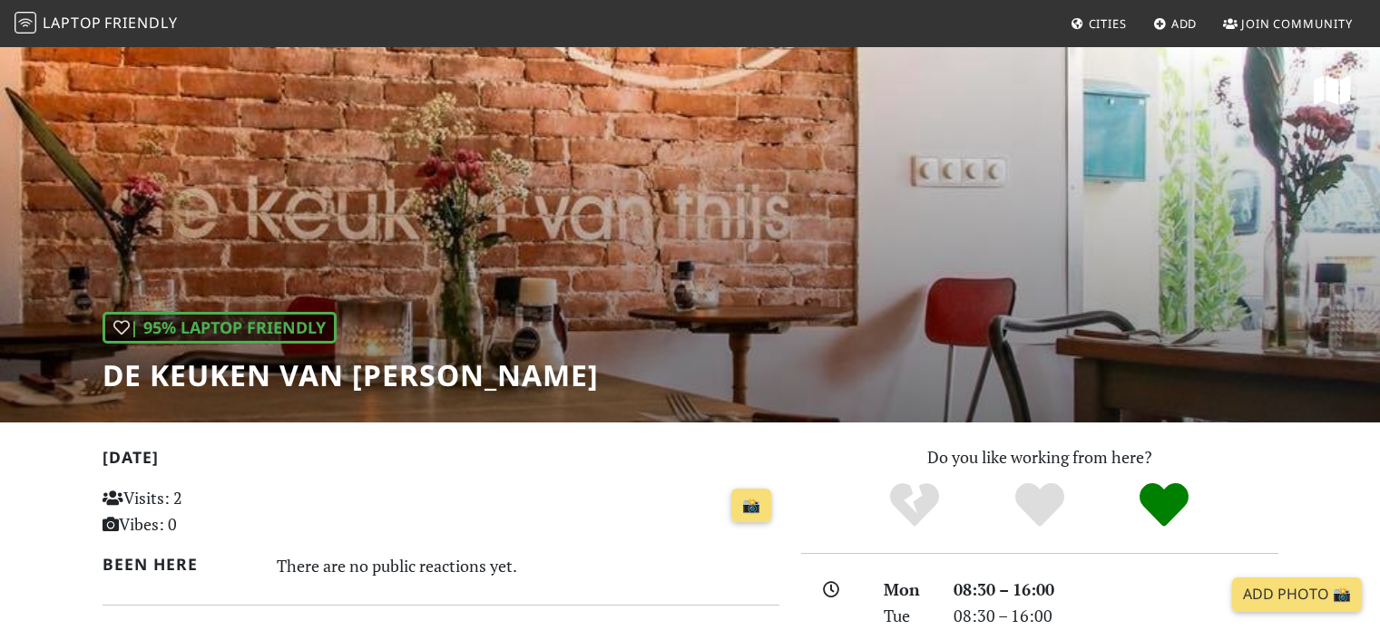  What do you see at coordinates (208, 512) in the screenshot?
I see `p: Visits: 2 Vibes: 0` at bounding box center [208, 512].